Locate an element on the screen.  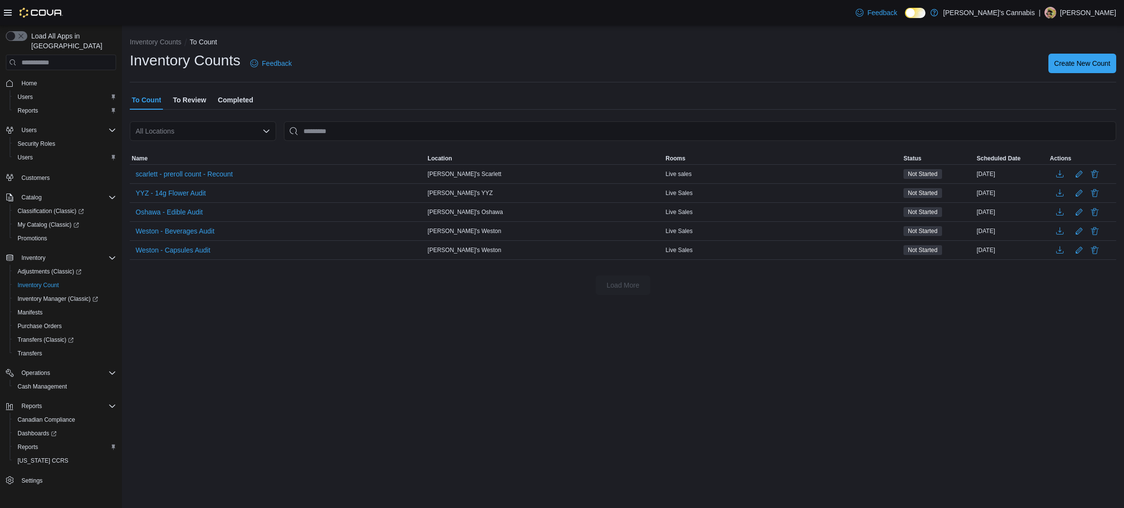
nav: An example of EuiBreadcrumbs is located at coordinates (623, 43).